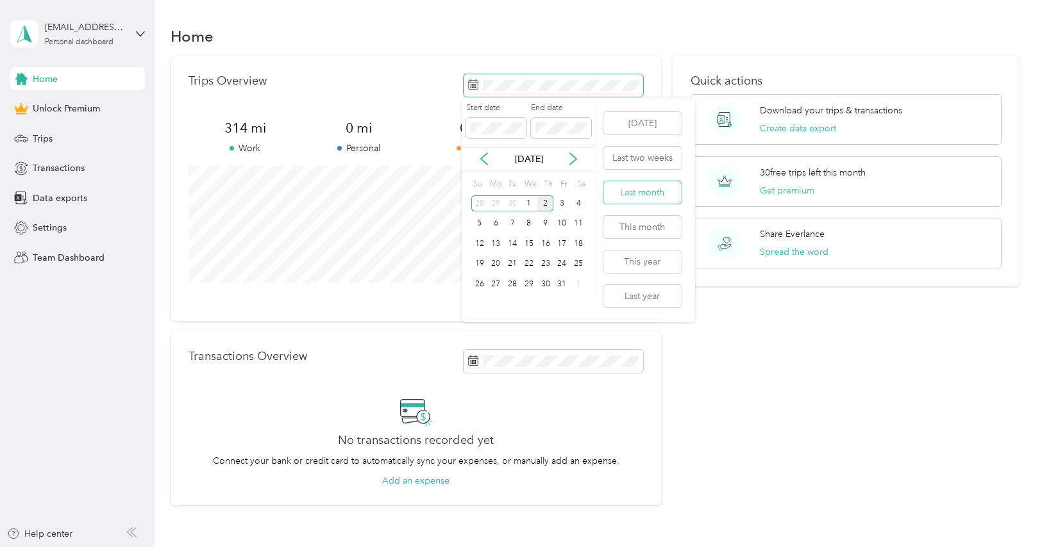 This screenshot has width=1042, height=547. What do you see at coordinates (228, 81) in the screenshot?
I see `p: Trips Overview` at bounding box center [228, 81].